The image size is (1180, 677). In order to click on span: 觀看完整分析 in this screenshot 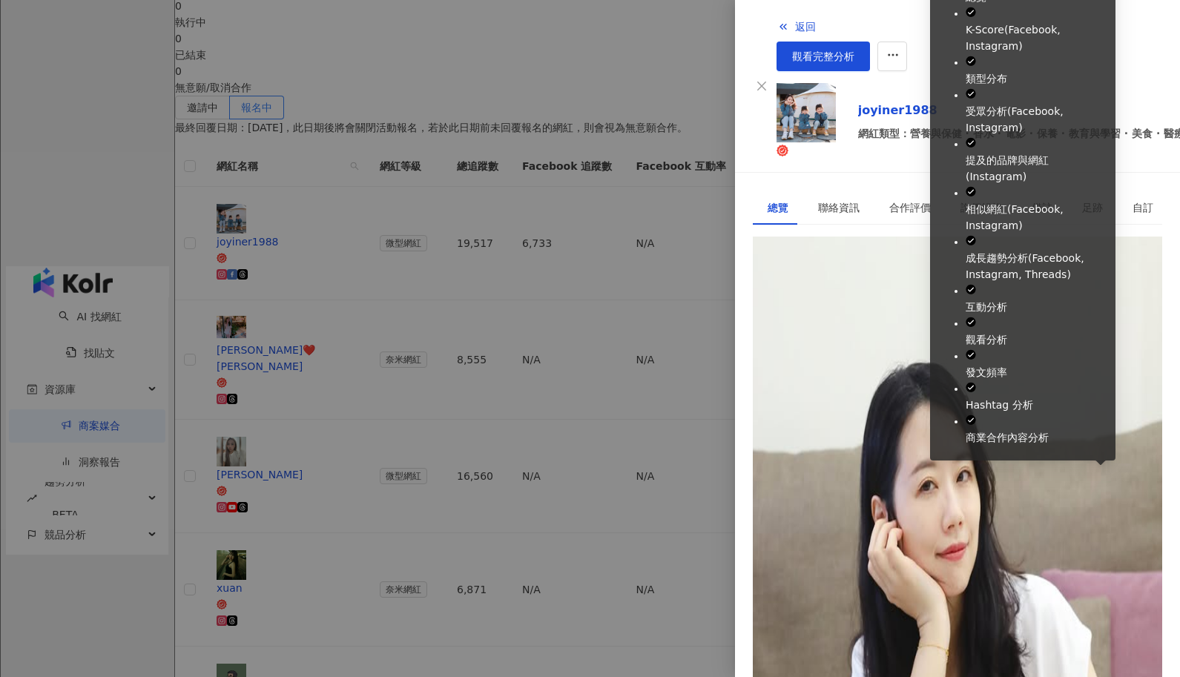, I will do `click(823, 56)`.